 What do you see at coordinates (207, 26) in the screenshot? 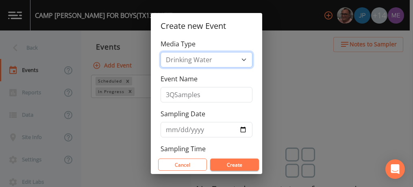
I see `h2: Create new Event` at bounding box center [207, 26].